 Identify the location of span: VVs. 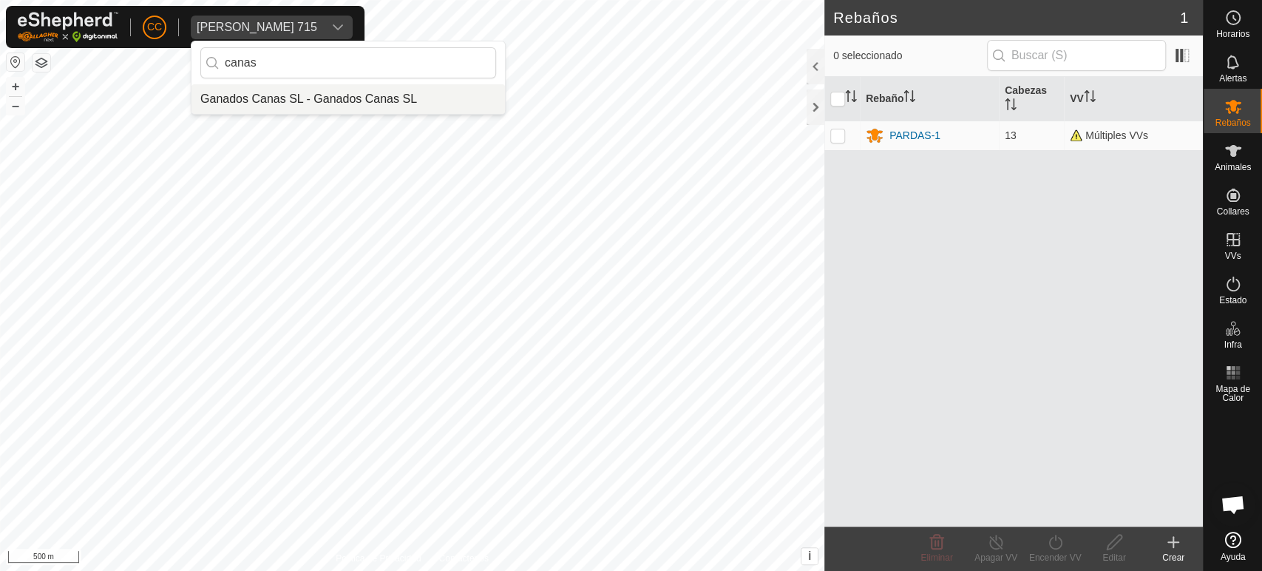
(1233, 256).